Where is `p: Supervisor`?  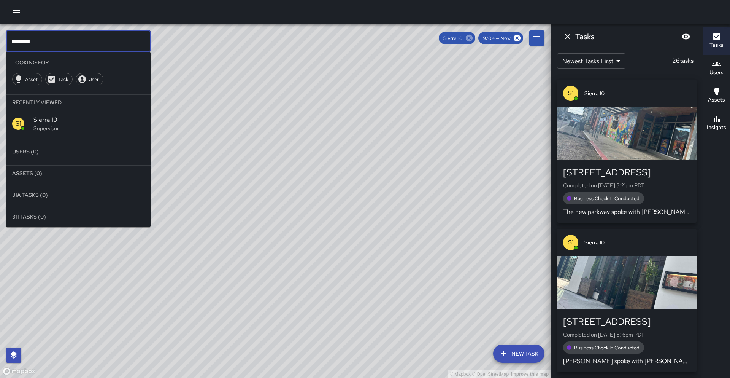
p: Supervisor is located at coordinates (89, 128).